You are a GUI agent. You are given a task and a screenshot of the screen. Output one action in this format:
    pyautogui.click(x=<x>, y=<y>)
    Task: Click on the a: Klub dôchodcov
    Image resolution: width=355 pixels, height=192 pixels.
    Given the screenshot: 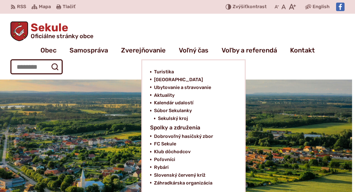 What is the action you would take?
    pyautogui.click(x=191, y=152)
    